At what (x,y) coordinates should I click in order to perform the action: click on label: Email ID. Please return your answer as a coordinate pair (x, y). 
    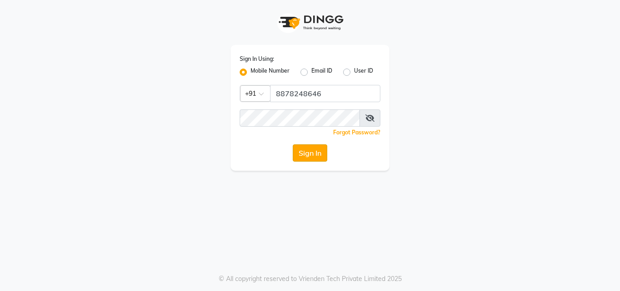
    Looking at the image, I should click on (322, 72).